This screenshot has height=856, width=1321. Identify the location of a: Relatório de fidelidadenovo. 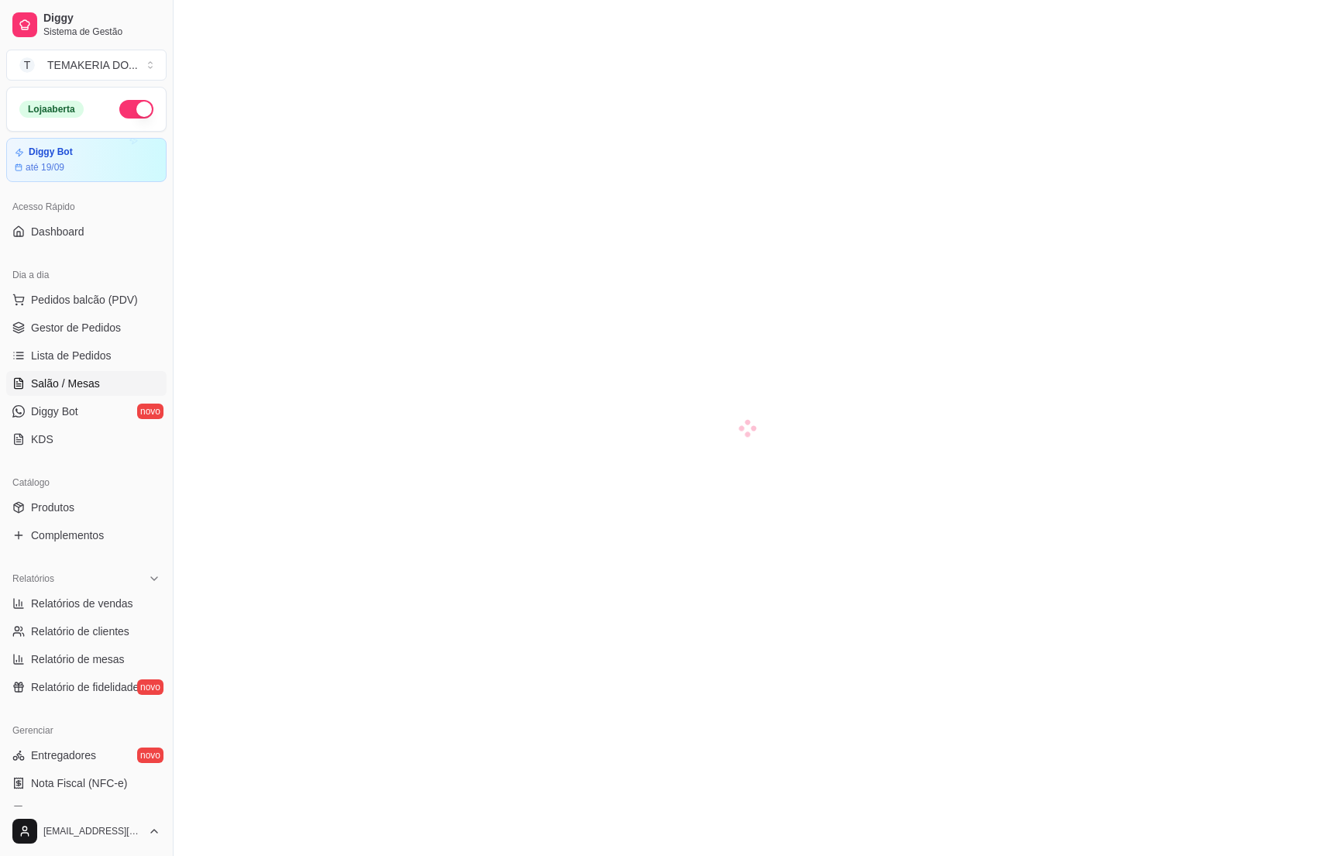
(86, 687).